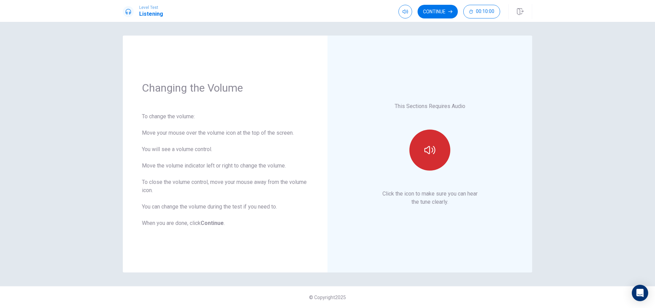  What do you see at coordinates (438, 12) in the screenshot?
I see `button: Continue` at bounding box center [438, 12].